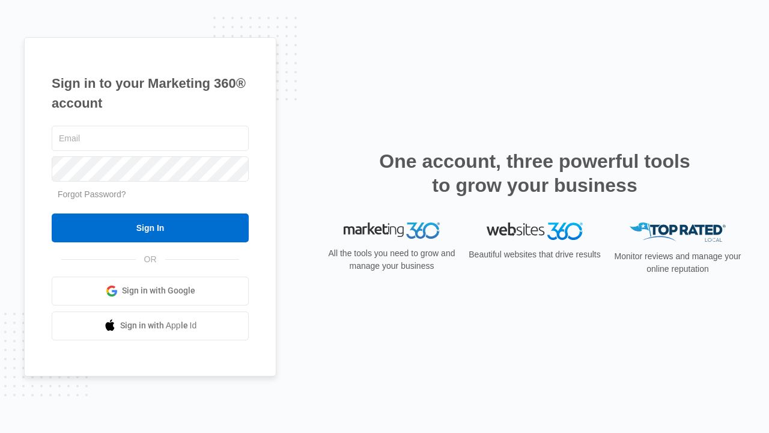 Image resolution: width=769 pixels, height=433 pixels. What do you see at coordinates (535, 231) in the screenshot?
I see `img: Websites 360` at bounding box center [535, 231].